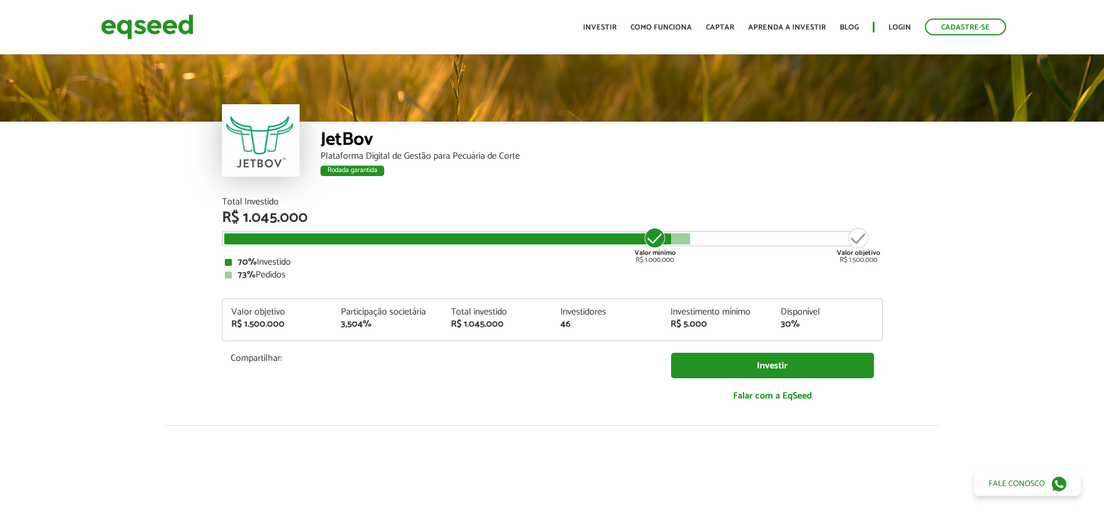 The height and width of the screenshot is (519, 1104). I want to click on div: Valor objetivo, so click(278, 312).